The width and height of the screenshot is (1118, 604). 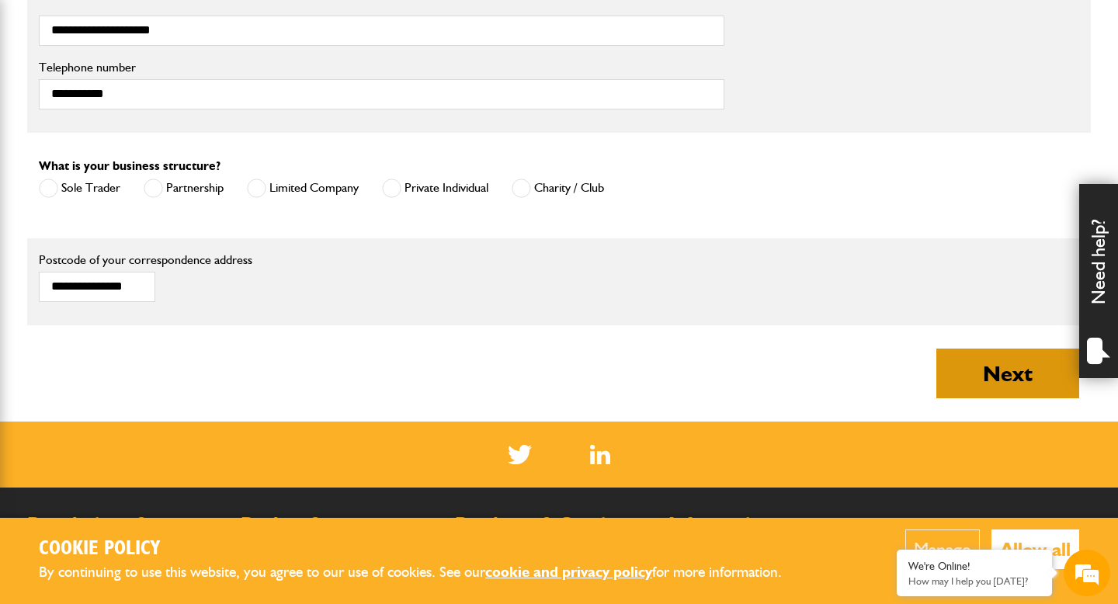 What do you see at coordinates (600, 454) in the screenshot?
I see `img: Linked In` at bounding box center [600, 454].